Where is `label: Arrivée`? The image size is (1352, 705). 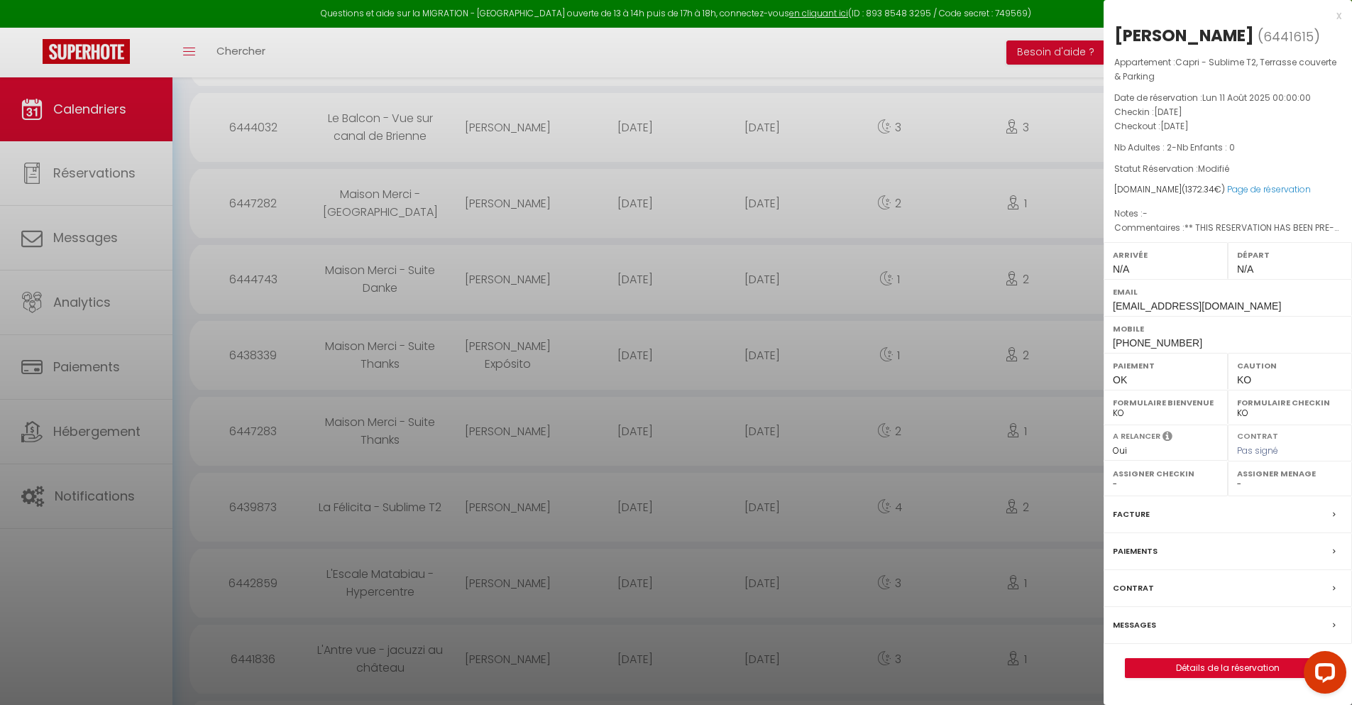 label: Arrivée is located at coordinates (1165, 255).